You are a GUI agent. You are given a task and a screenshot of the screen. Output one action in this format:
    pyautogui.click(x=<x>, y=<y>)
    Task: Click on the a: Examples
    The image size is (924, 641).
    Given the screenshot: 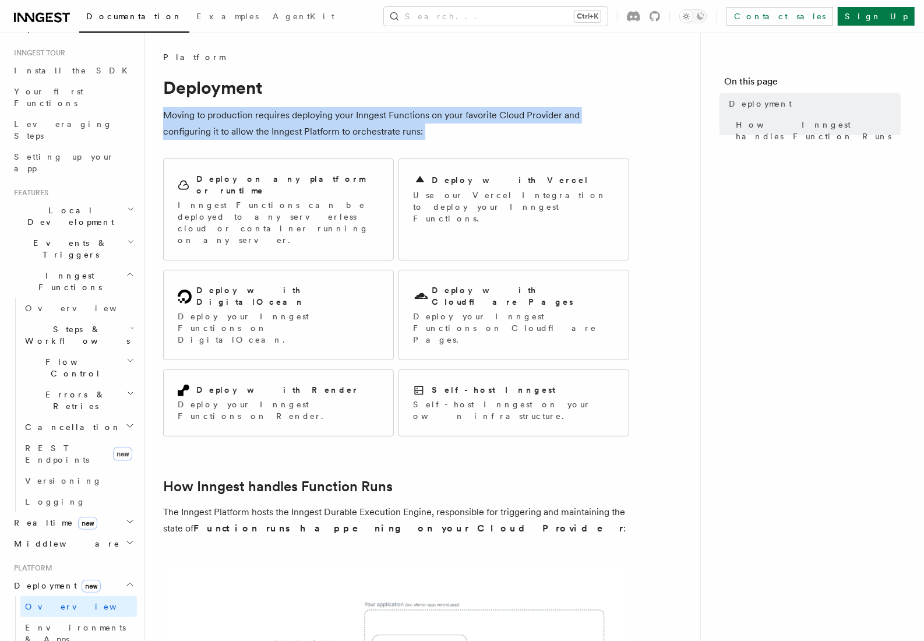 What is the action you would take?
    pyautogui.click(x=227, y=17)
    